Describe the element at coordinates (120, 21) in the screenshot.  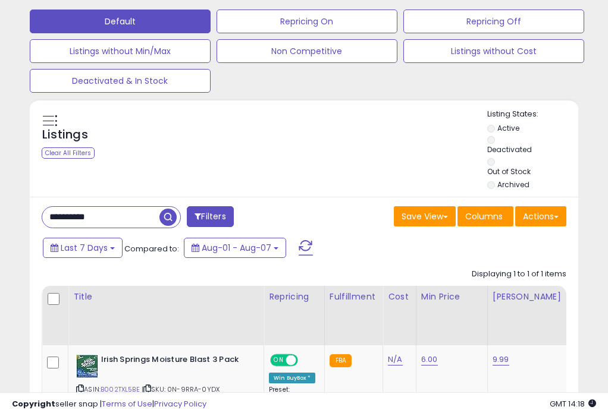
I see `button: Default` at that location.